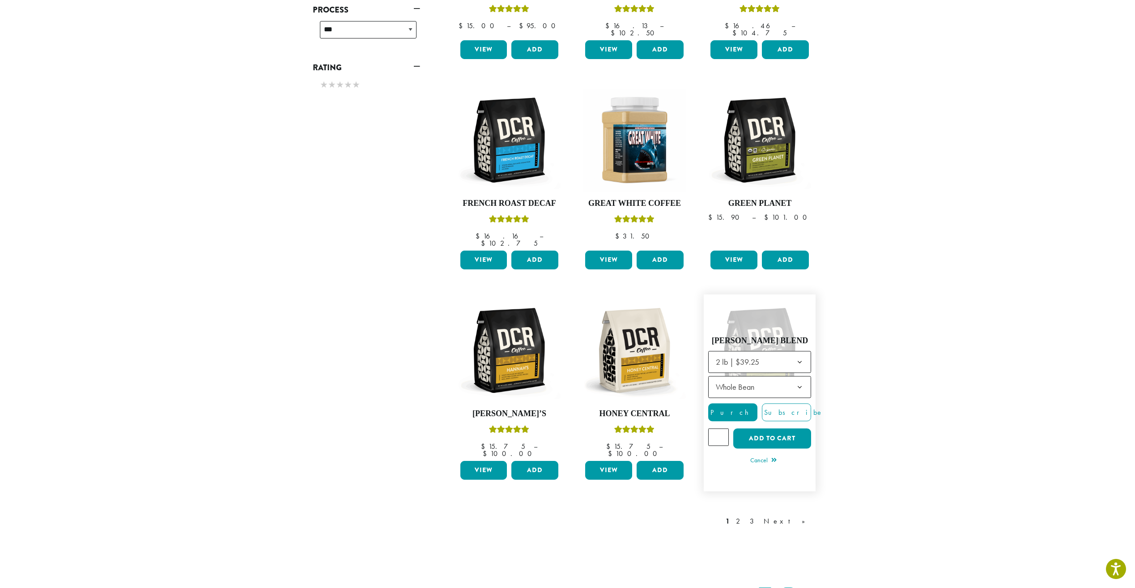 The image size is (1135, 588). I want to click on a: Cancel, so click(763, 461).